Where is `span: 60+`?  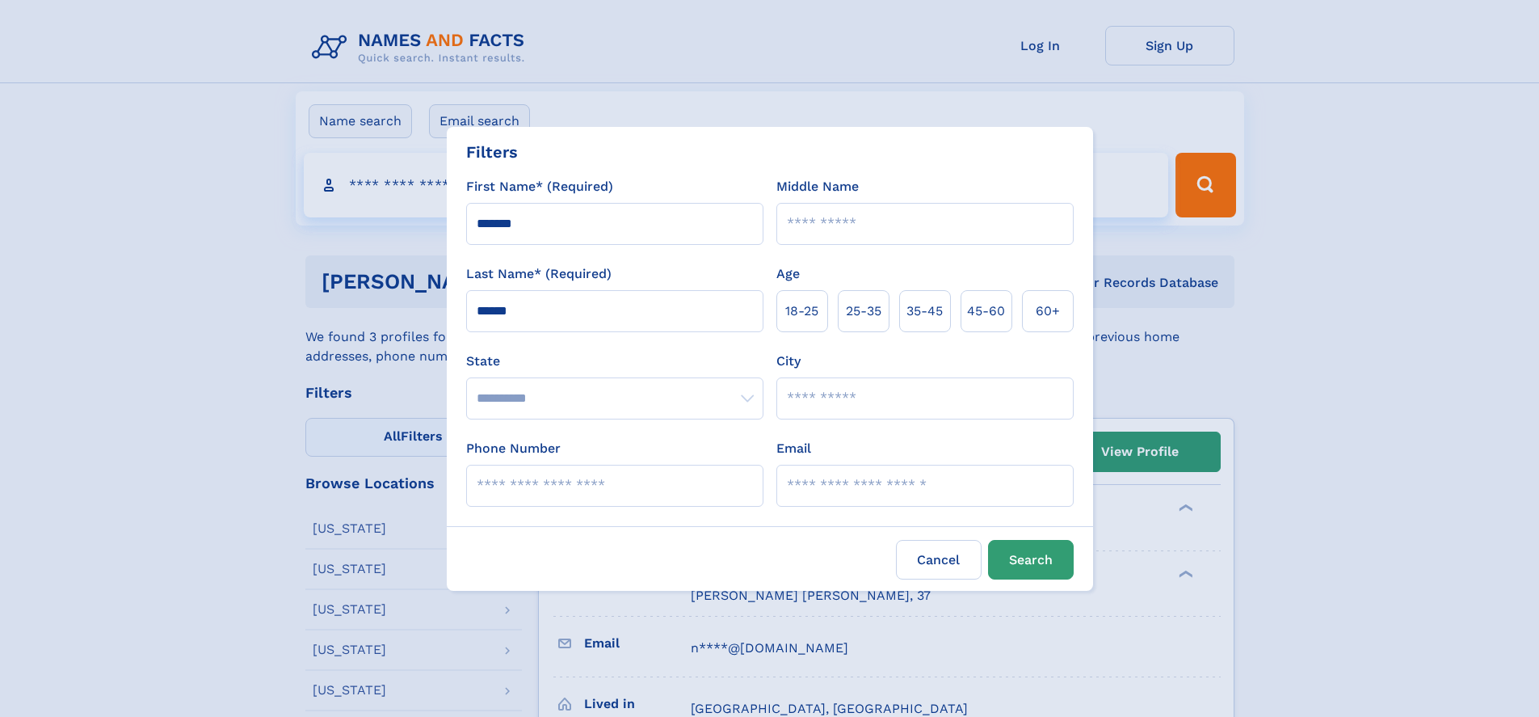
span: 60+ is located at coordinates (1048, 311).